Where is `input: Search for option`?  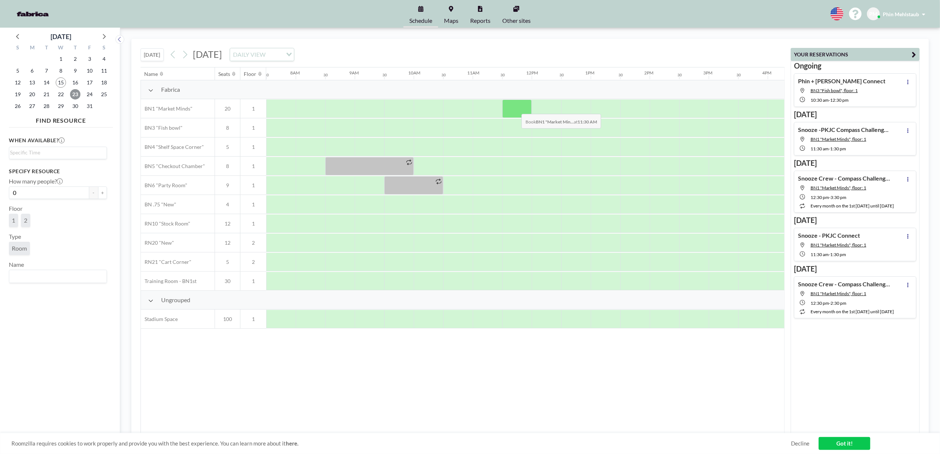
input: Search for option is located at coordinates (275, 55).